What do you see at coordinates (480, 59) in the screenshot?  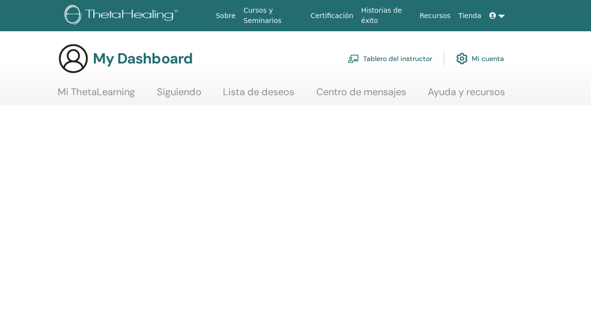 I see `a: Mi cuenta` at bounding box center [480, 59].